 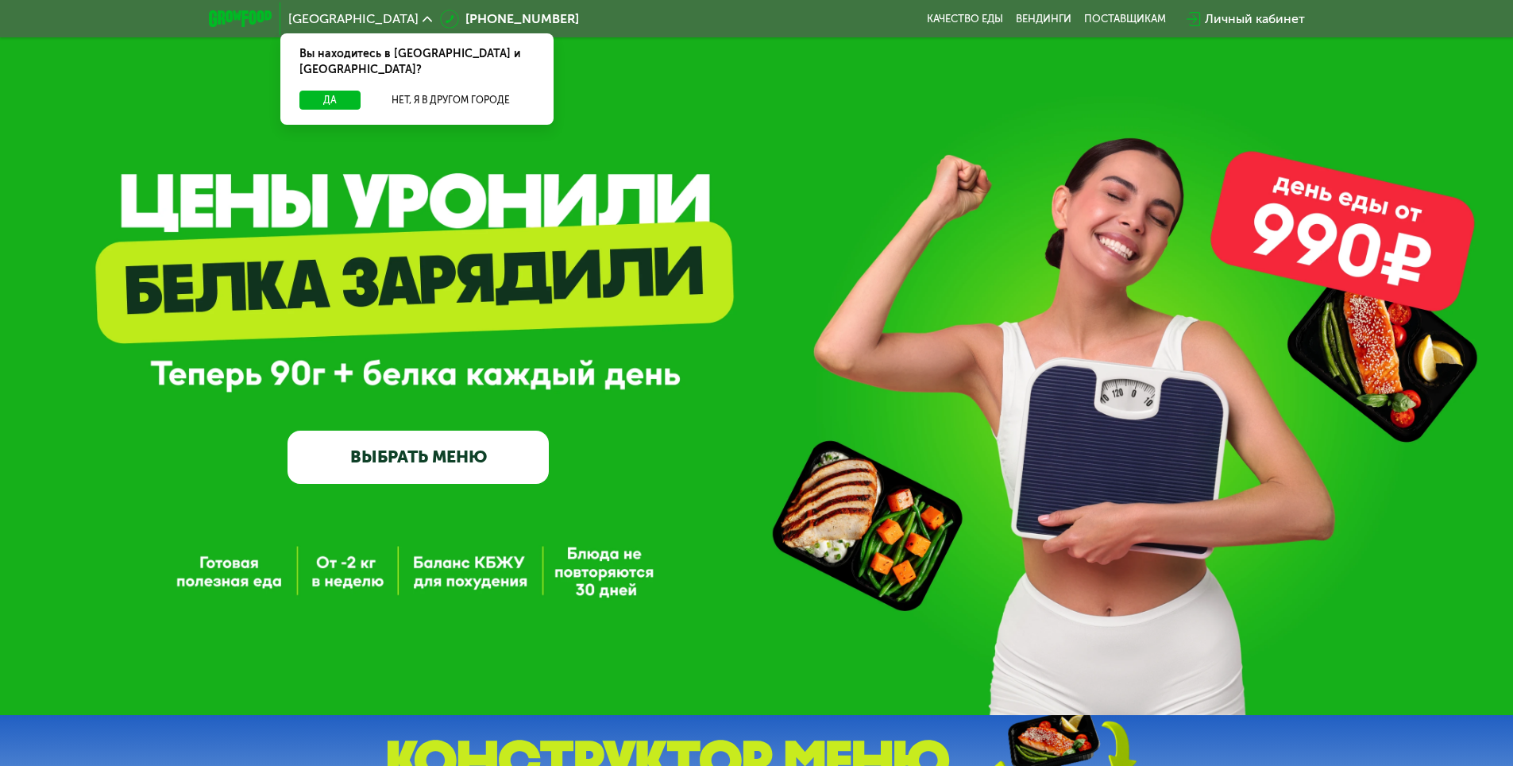 I want to click on button: Нет, я в другом городе, so click(x=450, y=100).